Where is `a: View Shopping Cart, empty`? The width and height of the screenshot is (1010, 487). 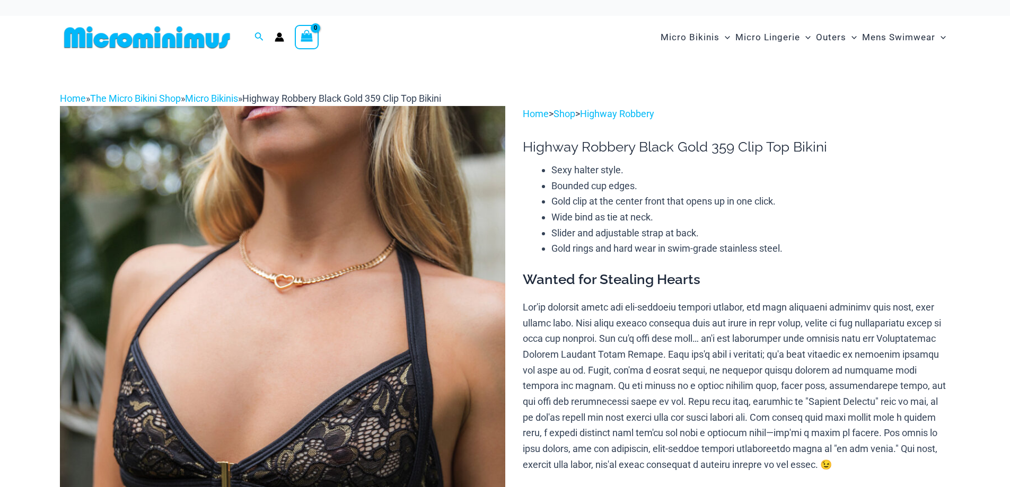
a: View Shopping Cart, empty is located at coordinates (307, 37).